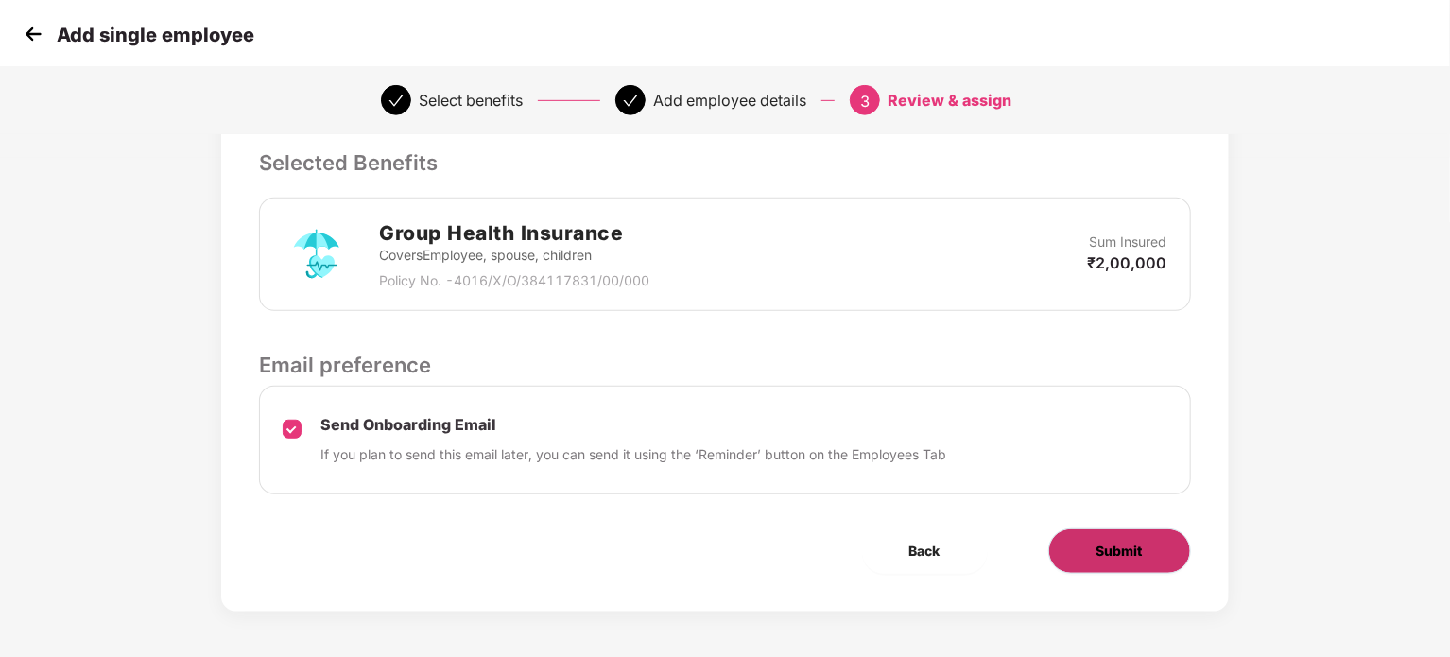  What do you see at coordinates (317, 254) in the screenshot?
I see `img: svg+xml;base64,PHN2ZyB4bWxucz0iaHR0cDovL3d3dy53My5vcmcvMjAwMC9zdmciIHdpZHRoPSI3MiIgaGVpZ2h0PSI3Mi...` at bounding box center [317, 254].